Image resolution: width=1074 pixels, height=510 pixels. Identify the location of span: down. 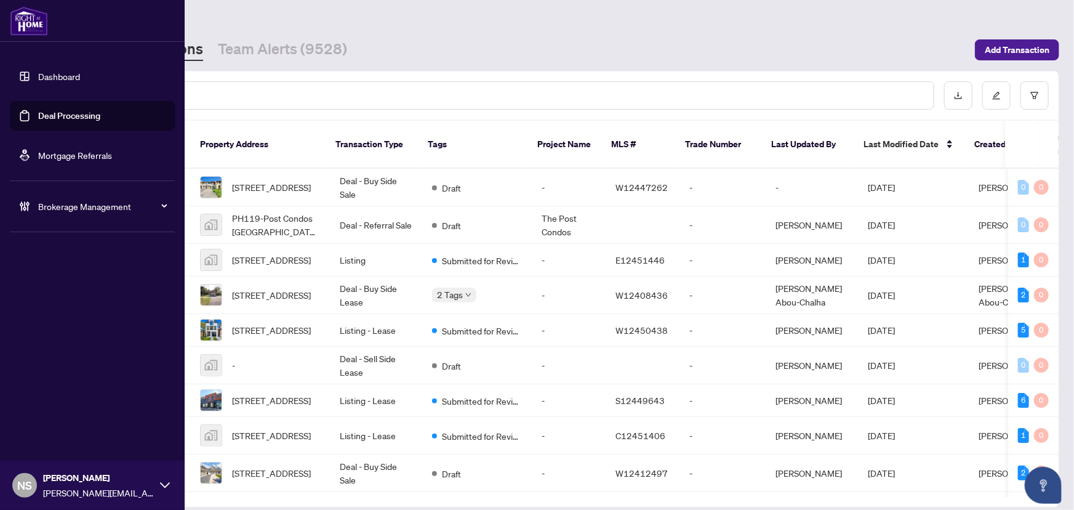
(468, 295).